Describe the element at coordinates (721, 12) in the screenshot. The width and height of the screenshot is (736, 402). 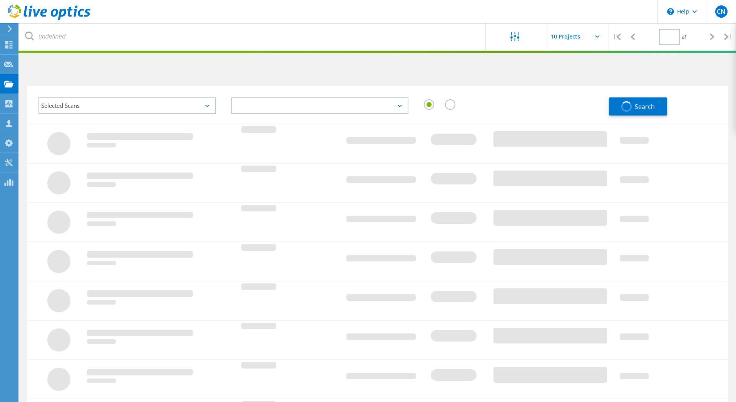
I see `span: CN` at that location.